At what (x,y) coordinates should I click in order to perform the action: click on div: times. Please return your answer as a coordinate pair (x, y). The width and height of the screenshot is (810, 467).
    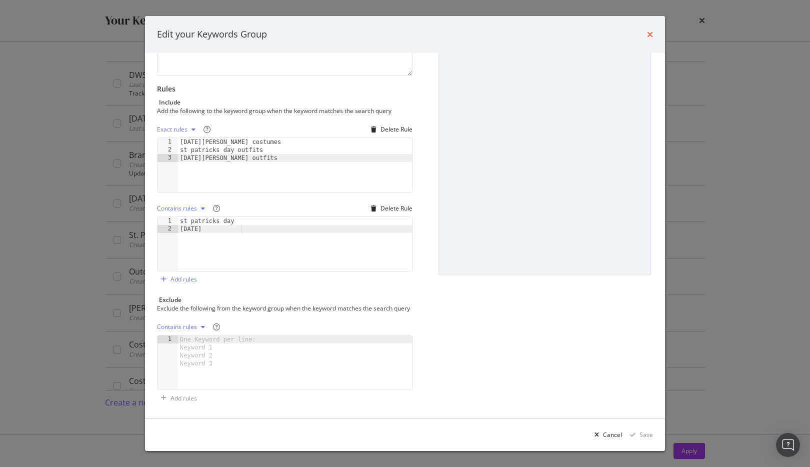
    Looking at the image, I should click on (650, 35).